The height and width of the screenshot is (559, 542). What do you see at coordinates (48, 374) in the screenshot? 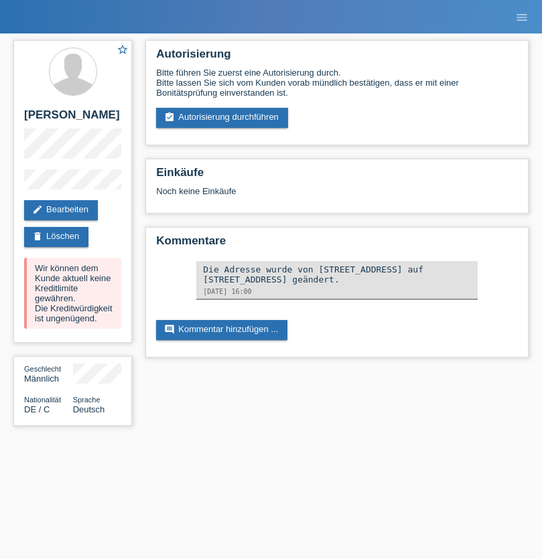
I see `div: Männlich` at bounding box center [48, 374].